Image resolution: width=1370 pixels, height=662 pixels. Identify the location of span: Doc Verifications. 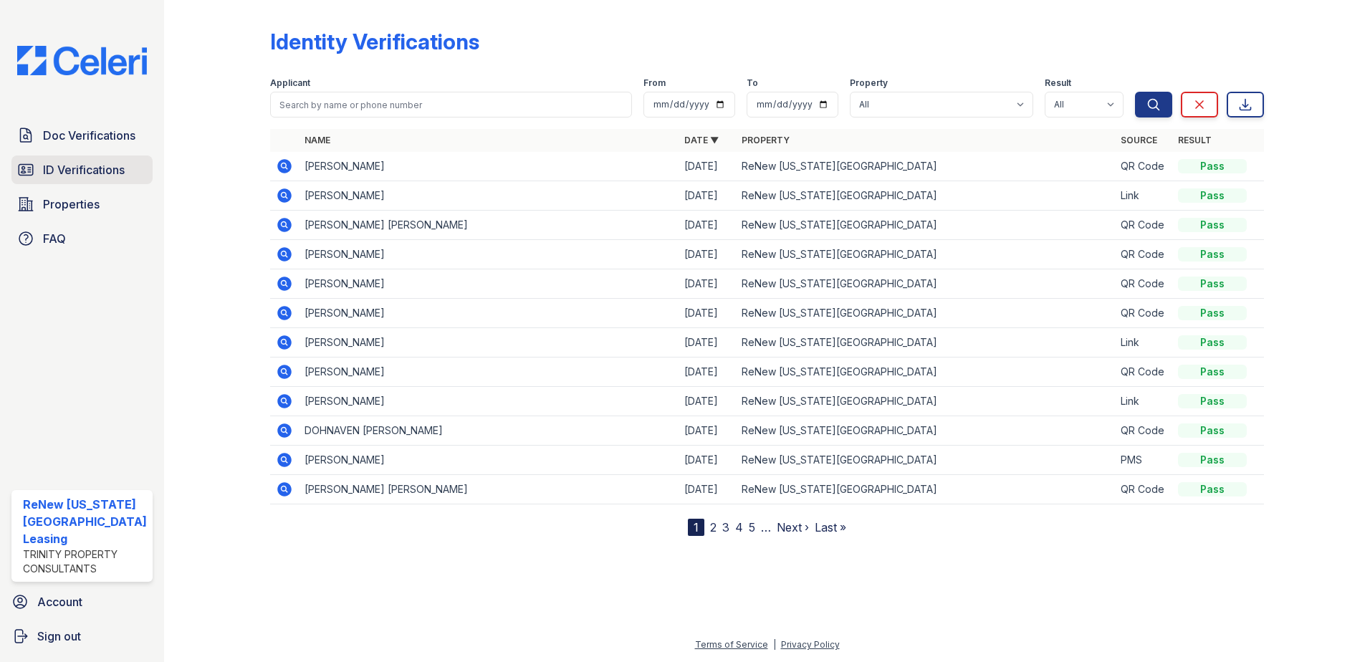
(89, 135).